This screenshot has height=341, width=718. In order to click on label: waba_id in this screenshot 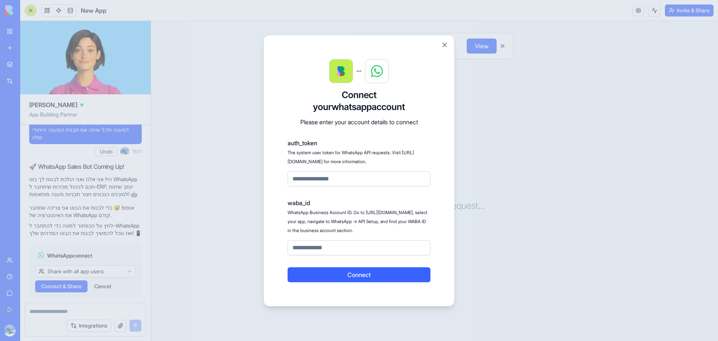, I will do `click(359, 203)`.